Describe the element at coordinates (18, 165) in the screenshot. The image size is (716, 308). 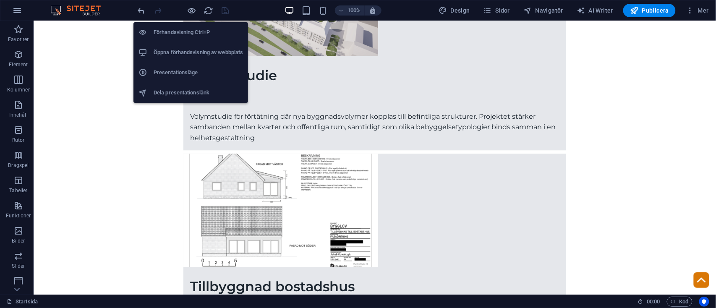
I see `p: Dragspel` at that location.